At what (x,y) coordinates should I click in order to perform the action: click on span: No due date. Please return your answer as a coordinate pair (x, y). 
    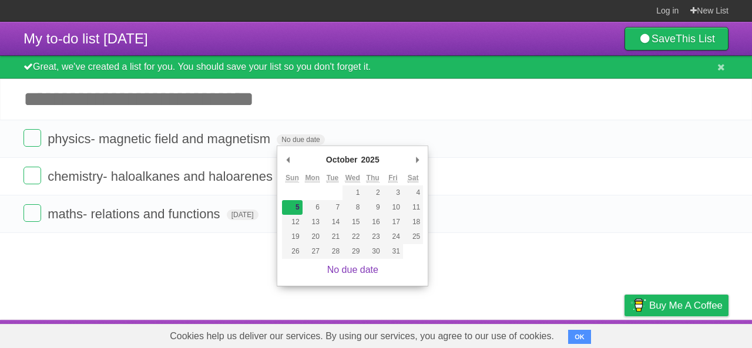
    Looking at the image, I should click on (300, 140).